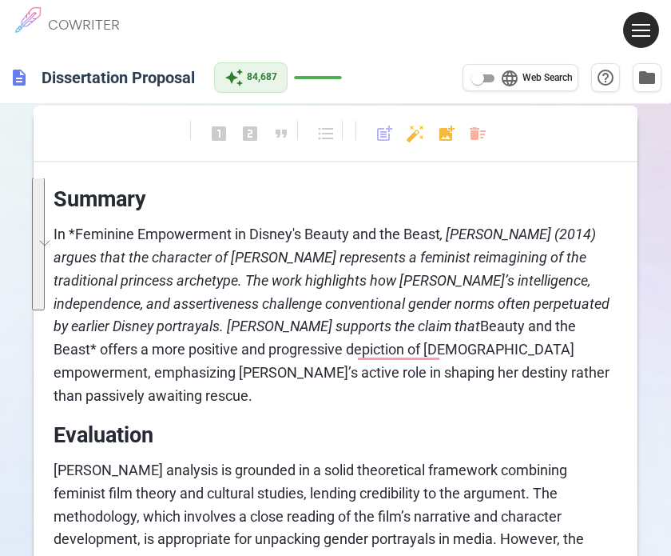 The width and height of the screenshot is (671, 556). I want to click on h6: COWRITER, so click(84, 25).